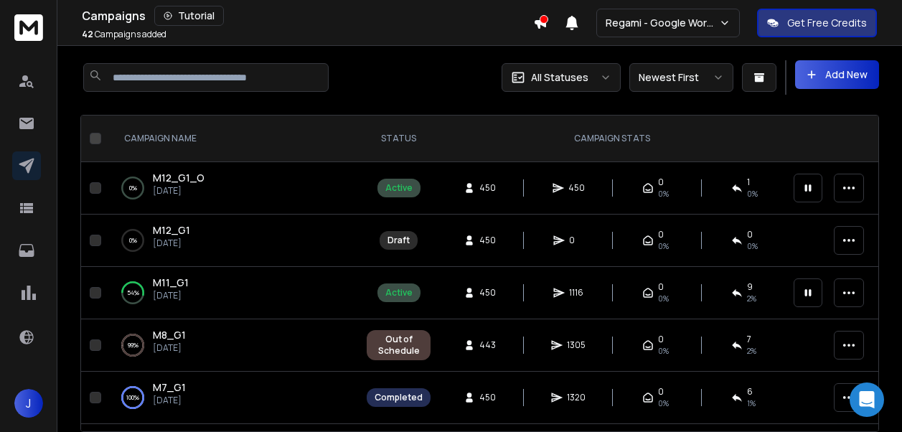  I want to click on span: 7, so click(749, 339).